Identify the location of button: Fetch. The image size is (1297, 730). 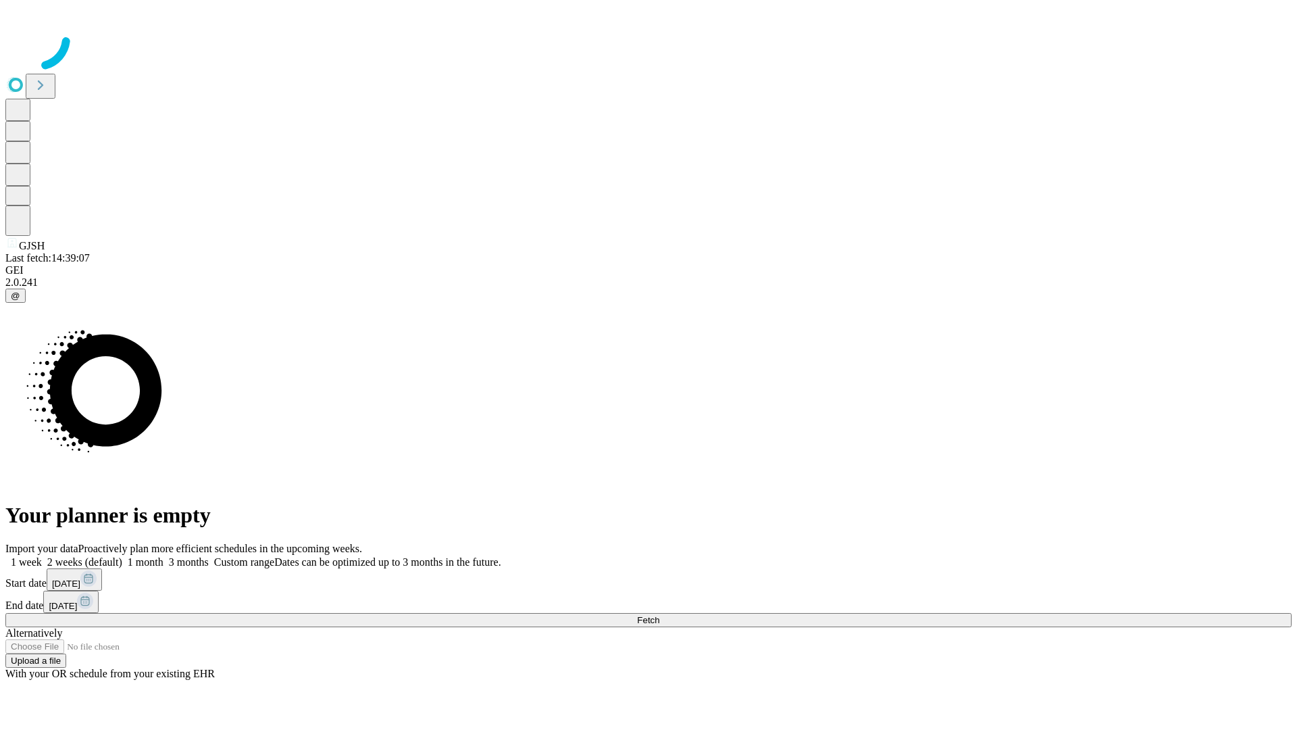
(649, 620).